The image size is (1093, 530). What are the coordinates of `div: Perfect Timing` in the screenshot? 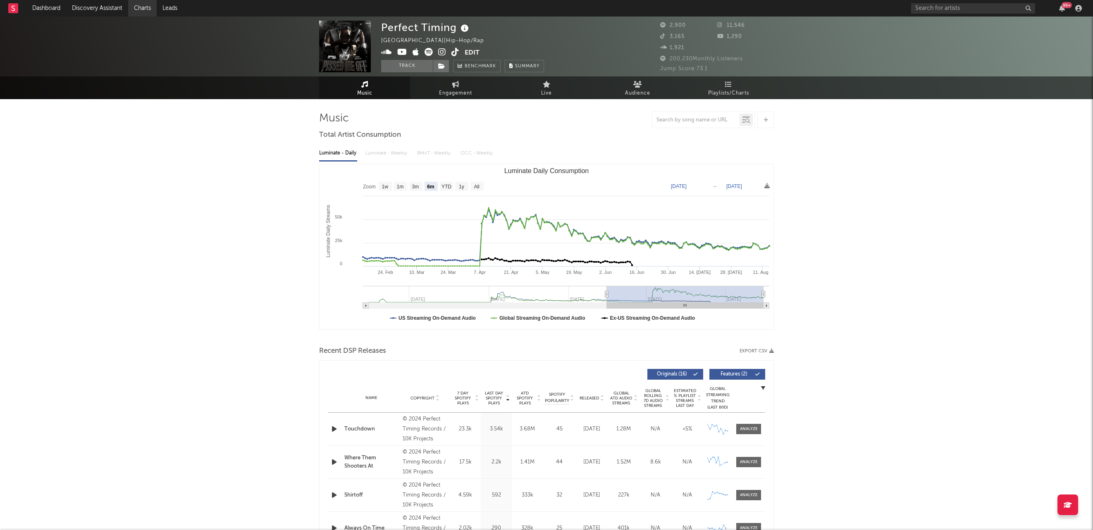 It's located at (426, 27).